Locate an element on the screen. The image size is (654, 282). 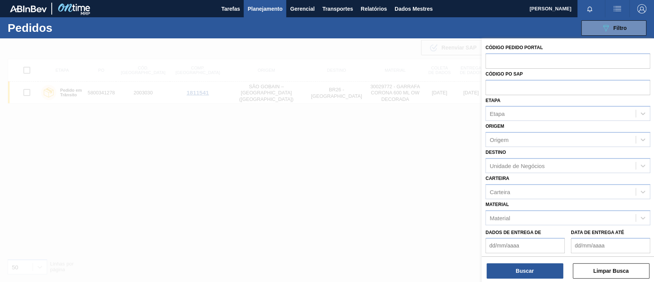
font: Filtro is located at coordinates (620, 28).